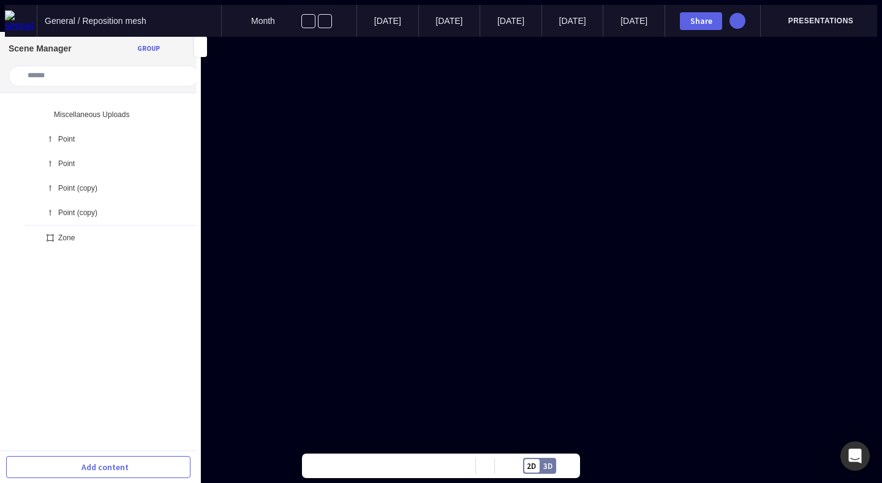  Describe the element at coordinates (263, 21) in the screenshot. I see `span: Month` at that location.